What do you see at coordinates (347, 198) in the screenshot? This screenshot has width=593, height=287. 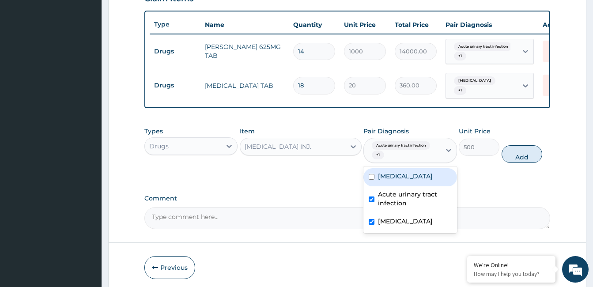 I see `label: Comment` at bounding box center [347, 198].